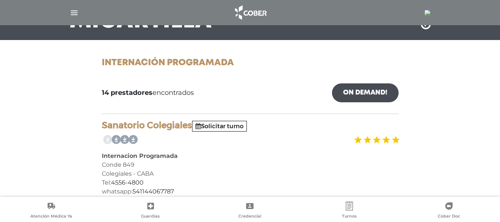 This screenshot has height=222, width=500. I want to click on h3: Mi Cartilla, so click(141, 21).